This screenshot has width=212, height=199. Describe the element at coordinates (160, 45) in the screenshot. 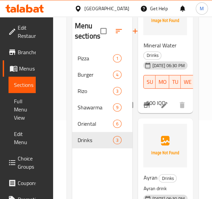

I see `span: Mineral Water` at that location.